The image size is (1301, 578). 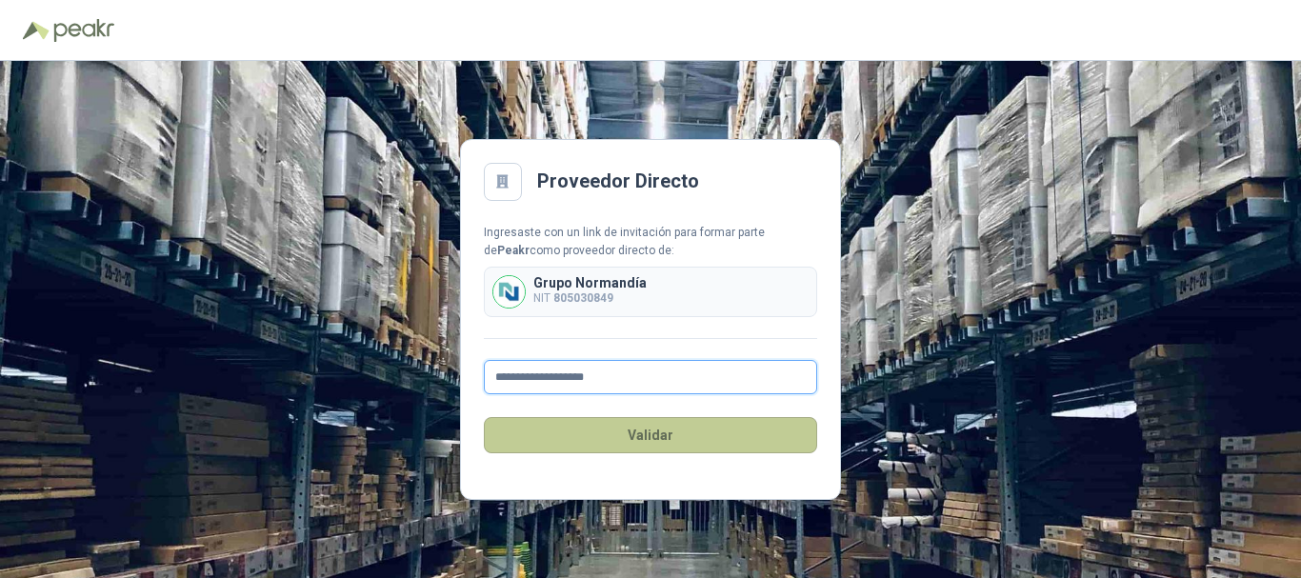 I want to click on b: Peakr, so click(x=513, y=251).